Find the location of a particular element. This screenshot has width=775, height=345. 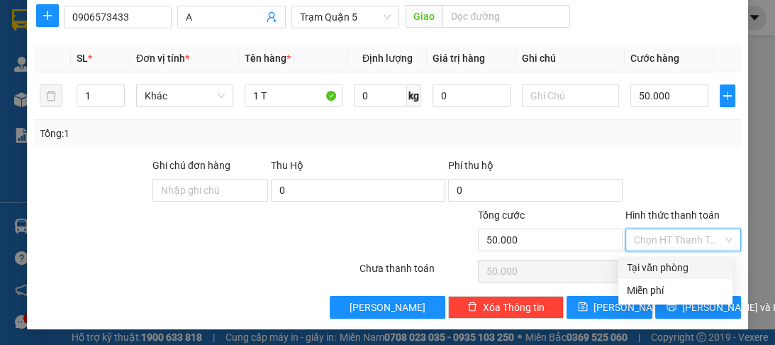

span: Khác is located at coordinates (184, 96).